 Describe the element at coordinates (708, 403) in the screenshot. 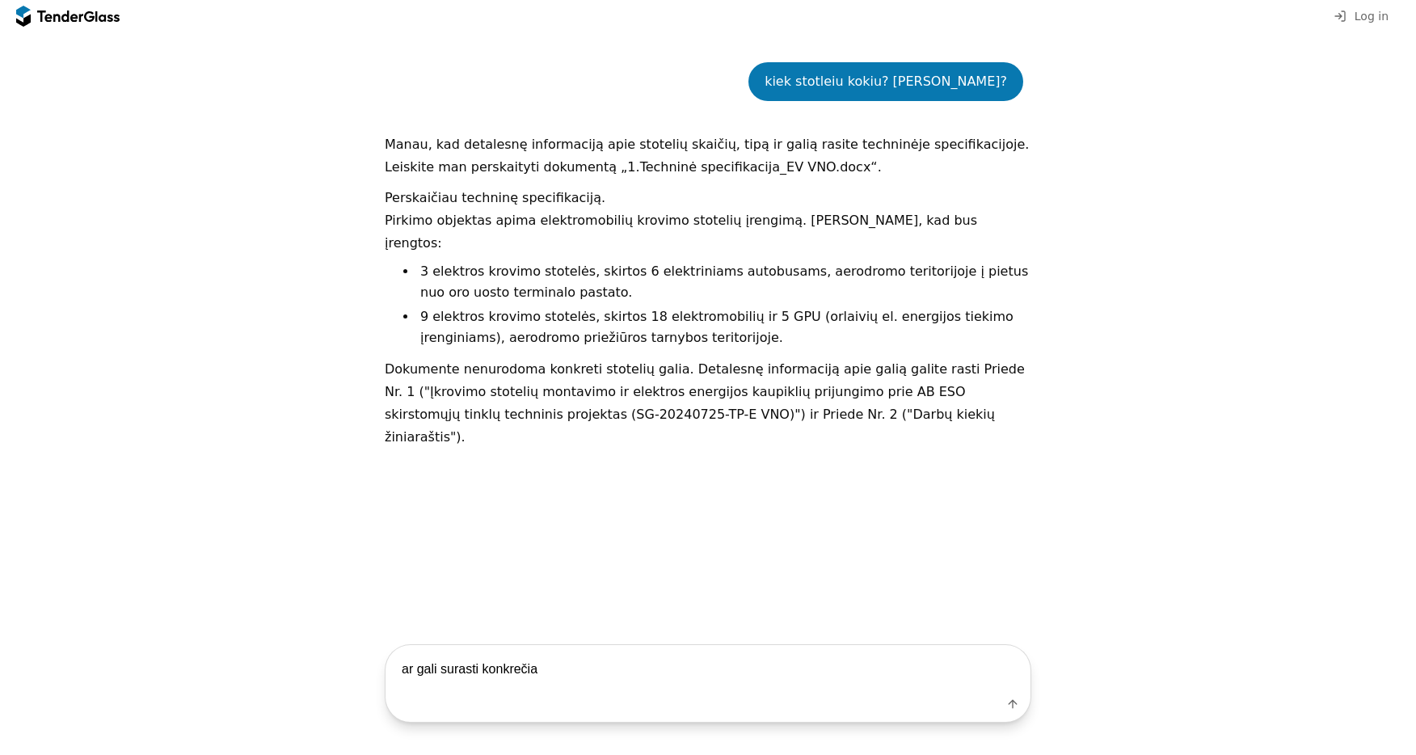

I see `p: Dokumente nenurodoma konkreti stotelių galia. Detalesnę informaciją apie galią galite rasti Pried...` at that location.